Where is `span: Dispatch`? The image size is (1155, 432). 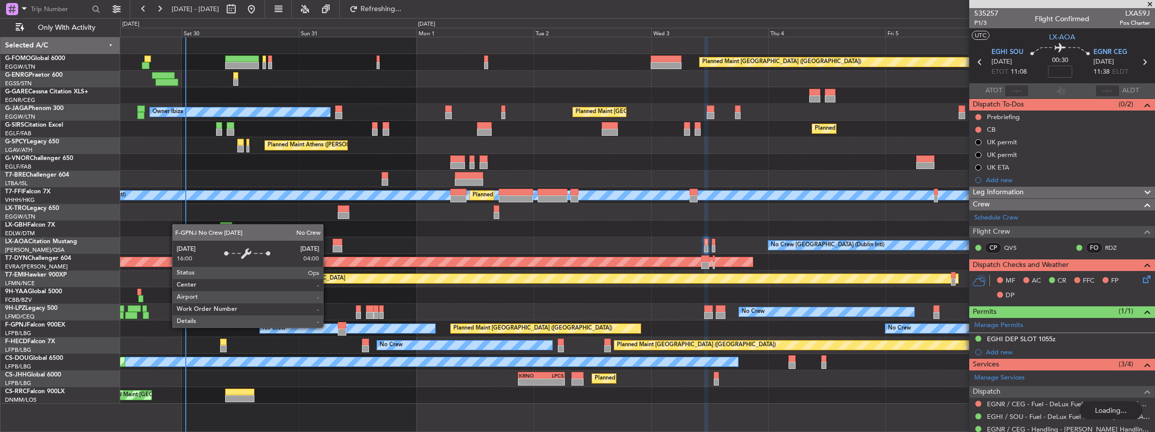 span: Dispatch is located at coordinates (986, 392).